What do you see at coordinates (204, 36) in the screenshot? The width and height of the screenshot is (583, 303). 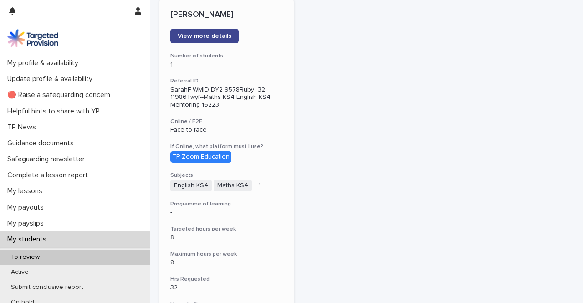 I see `a: View more details` at bounding box center [204, 36].